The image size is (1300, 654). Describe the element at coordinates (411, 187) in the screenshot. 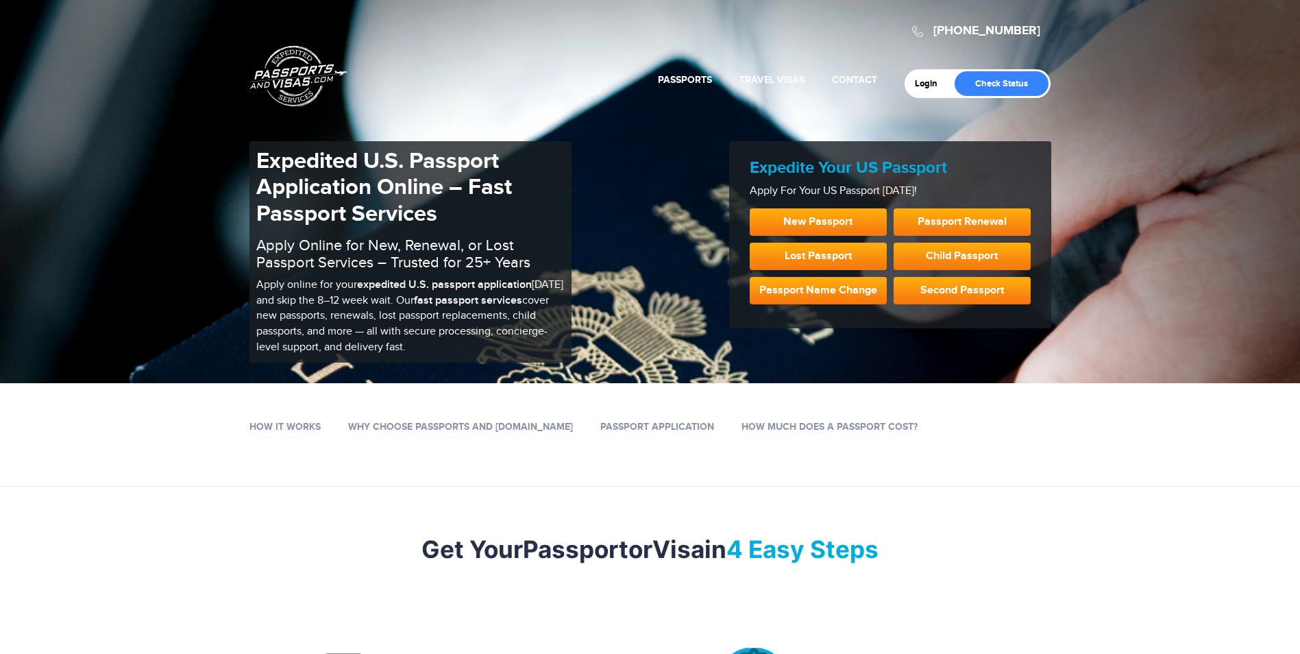

I see `h1: Expedited U.S. Passport Application Online – Fast Passport Services` at that location.